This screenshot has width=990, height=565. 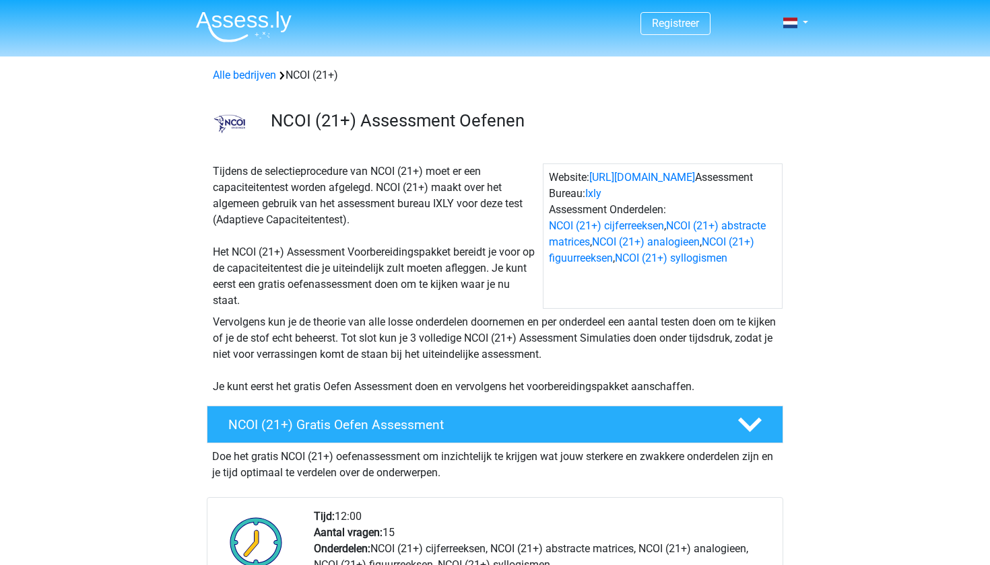 What do you see at coordinates (324, 516) in the screenshot?
I see `b: Tijd:` at bounding box center [324, 516].